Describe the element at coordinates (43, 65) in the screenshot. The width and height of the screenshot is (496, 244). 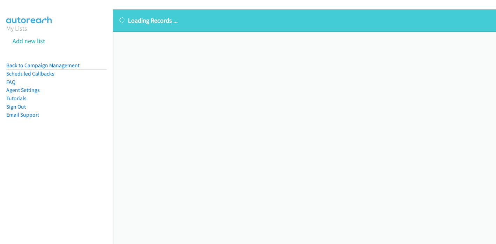
I see `a: Back to Campaign Management` at that location.